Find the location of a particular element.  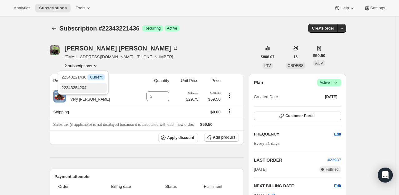

span: Billing date is located at coordinates (121, 187).